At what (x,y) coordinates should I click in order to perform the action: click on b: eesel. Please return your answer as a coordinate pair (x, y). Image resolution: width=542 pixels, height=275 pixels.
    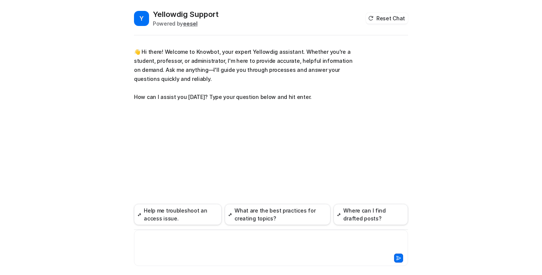
    Looking at the image, I should click on (190, 23).